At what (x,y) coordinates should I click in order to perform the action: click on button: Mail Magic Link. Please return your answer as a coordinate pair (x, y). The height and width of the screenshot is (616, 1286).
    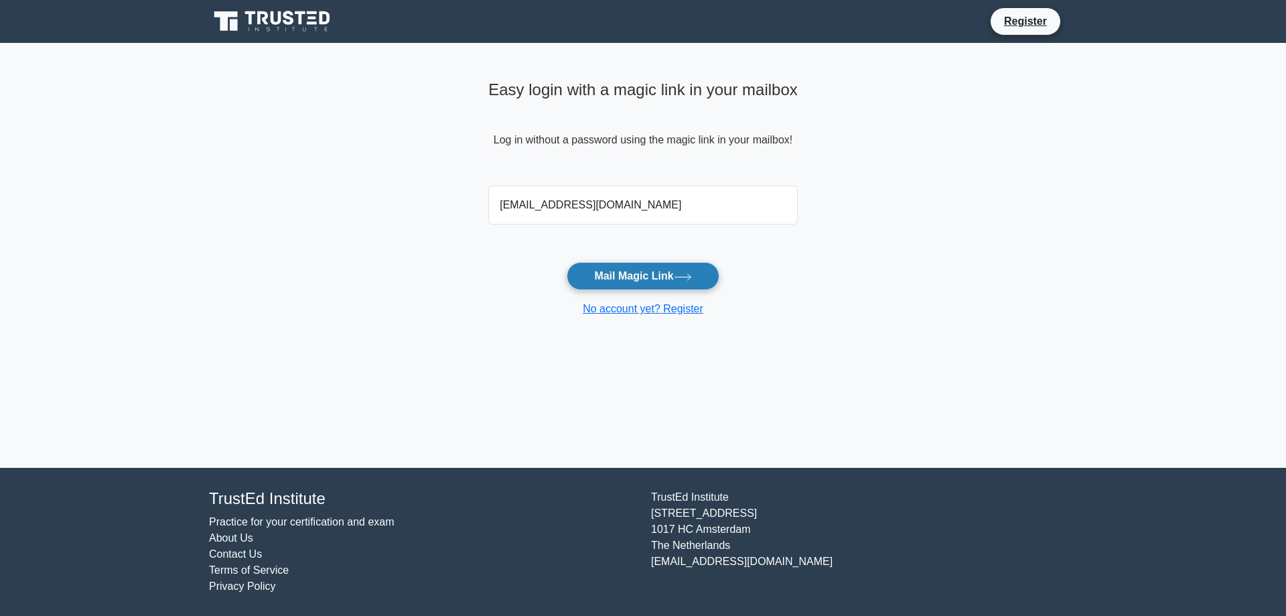
    Looking at the image, I should click on (642, 276).